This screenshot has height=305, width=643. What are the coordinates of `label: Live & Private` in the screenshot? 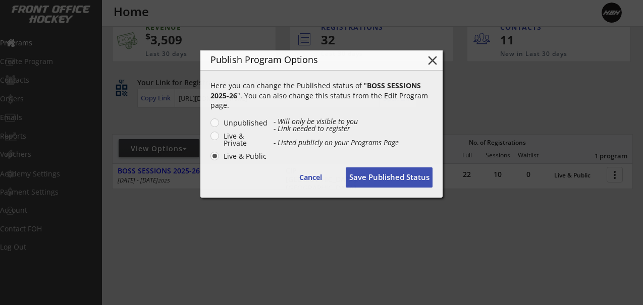 It's located at (244, 140).